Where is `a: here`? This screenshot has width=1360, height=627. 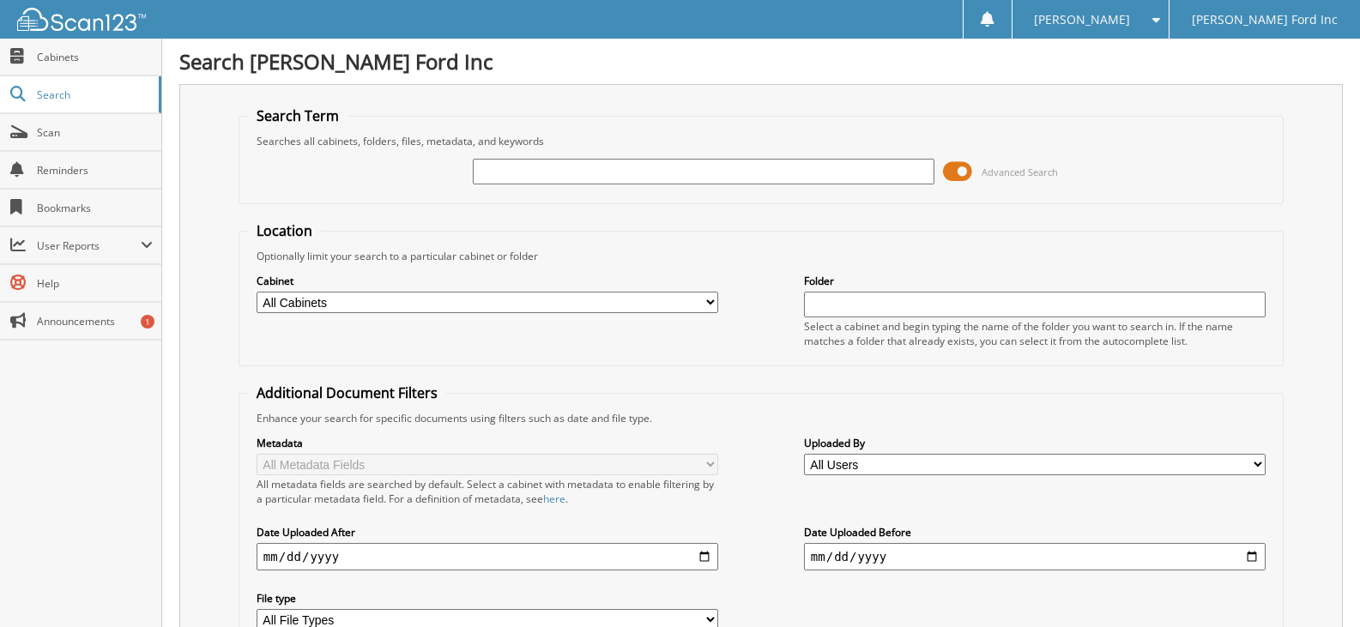
a: here is located at coordinates (554, 498).